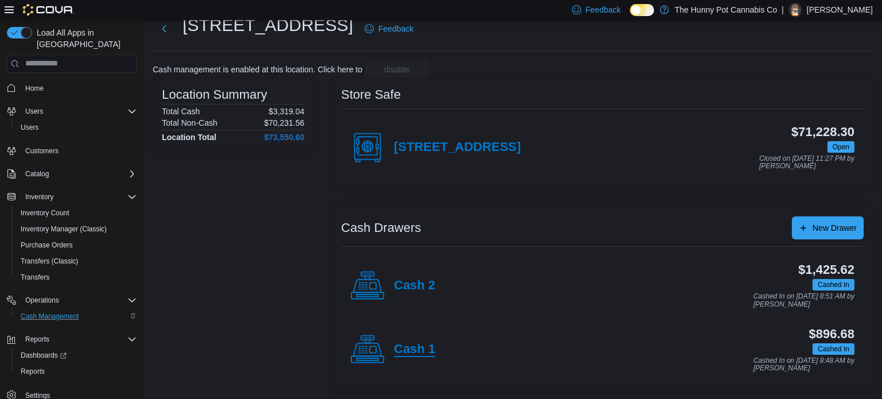  What do you see at coordinates (726, 10) in the screenshot?
I see `p: The Hunny Pot Cannabis Co` at bounding box center [726, 10].